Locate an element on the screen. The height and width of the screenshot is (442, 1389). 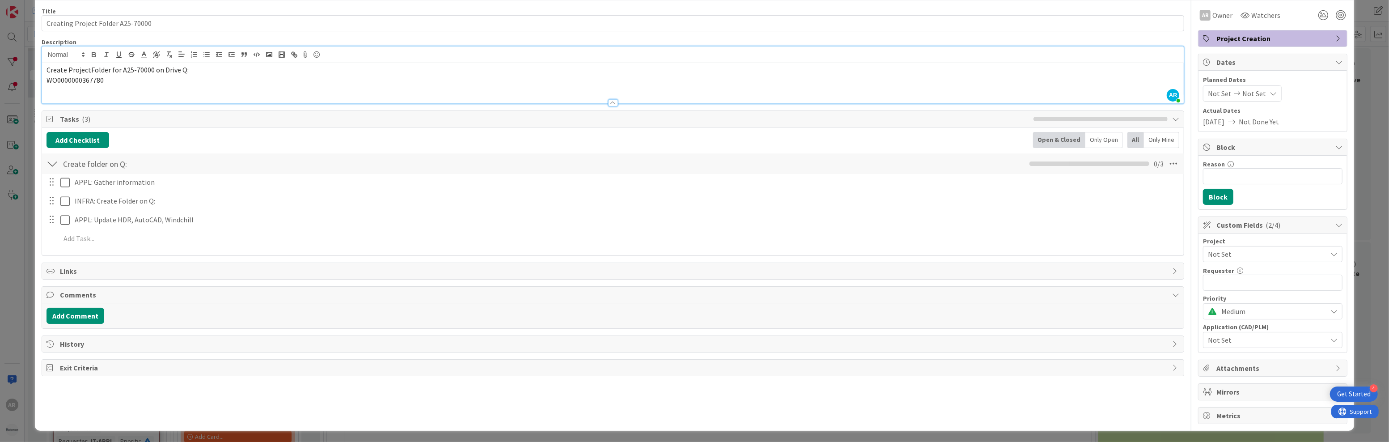
div: Project is located at coordinates (1273, 241).